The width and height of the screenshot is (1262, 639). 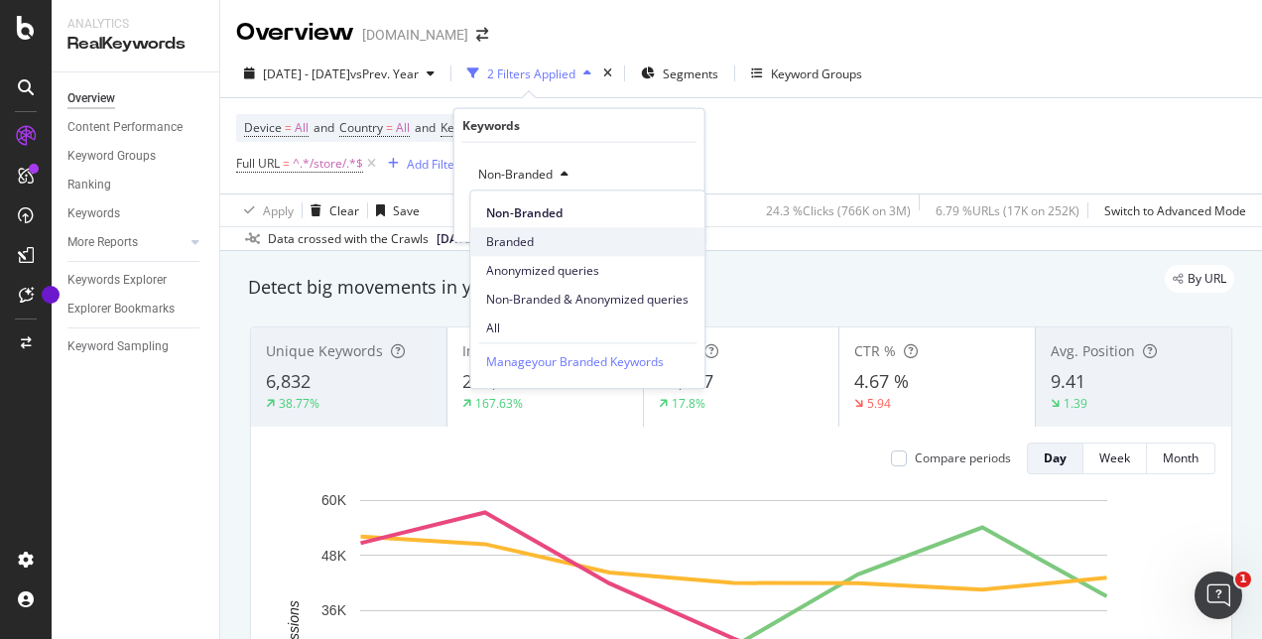 What do you see at coordinates (126, 242) in the screenshot?
I see `a: More Reports` at bounding box center [126, 242].